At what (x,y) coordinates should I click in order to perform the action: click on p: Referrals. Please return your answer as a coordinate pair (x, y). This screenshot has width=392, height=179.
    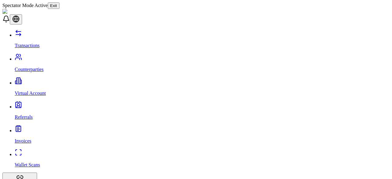
    Looking at the image, I should click on (202, 117).